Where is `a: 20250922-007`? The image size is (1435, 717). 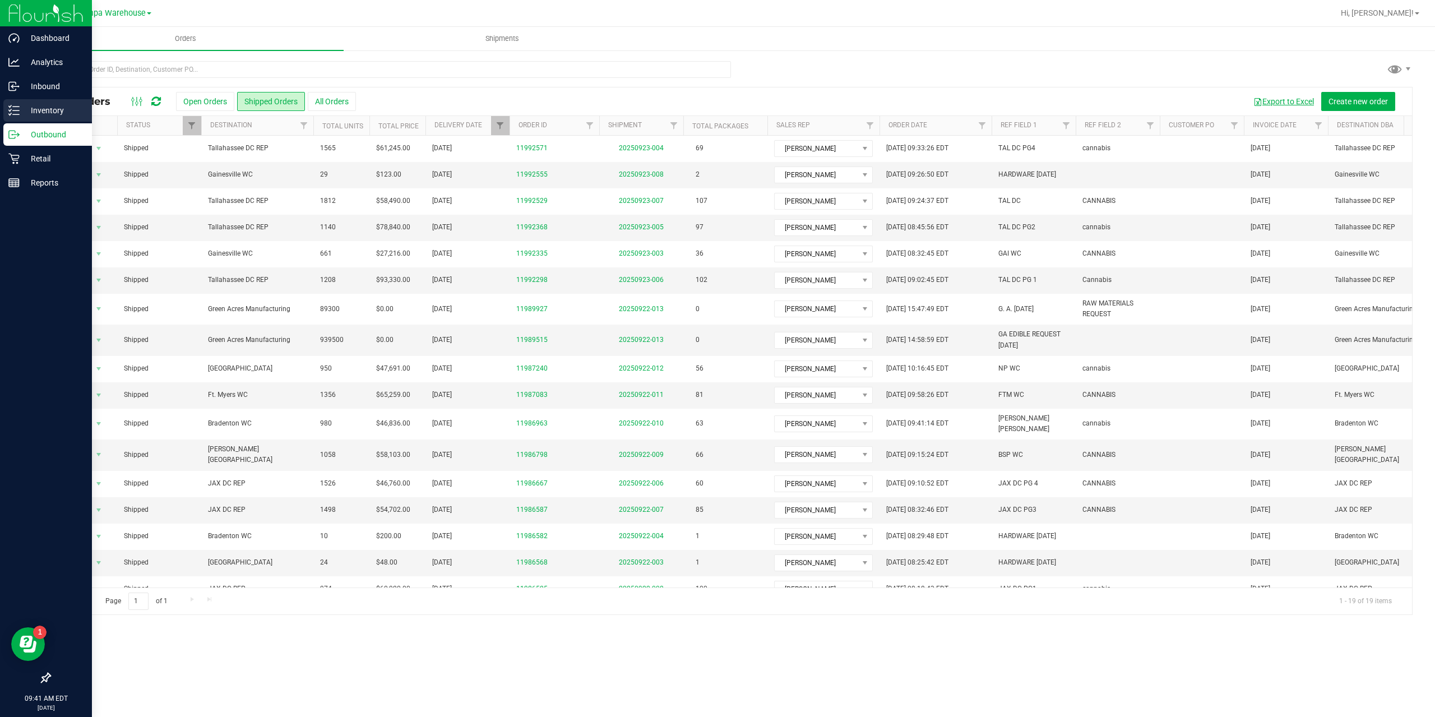 a: 20250922-007 is located at coordinates (641, 509).